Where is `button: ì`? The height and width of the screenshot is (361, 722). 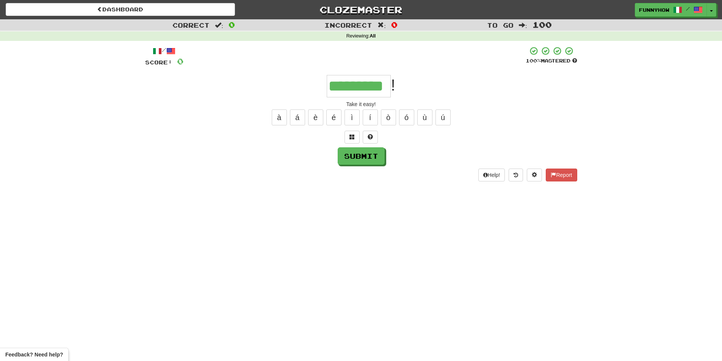 button: ì is located at coordinates (352, 117).